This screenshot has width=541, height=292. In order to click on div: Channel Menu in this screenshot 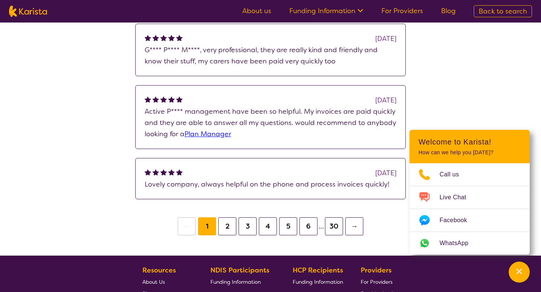, I will do `click(469, 192)`.